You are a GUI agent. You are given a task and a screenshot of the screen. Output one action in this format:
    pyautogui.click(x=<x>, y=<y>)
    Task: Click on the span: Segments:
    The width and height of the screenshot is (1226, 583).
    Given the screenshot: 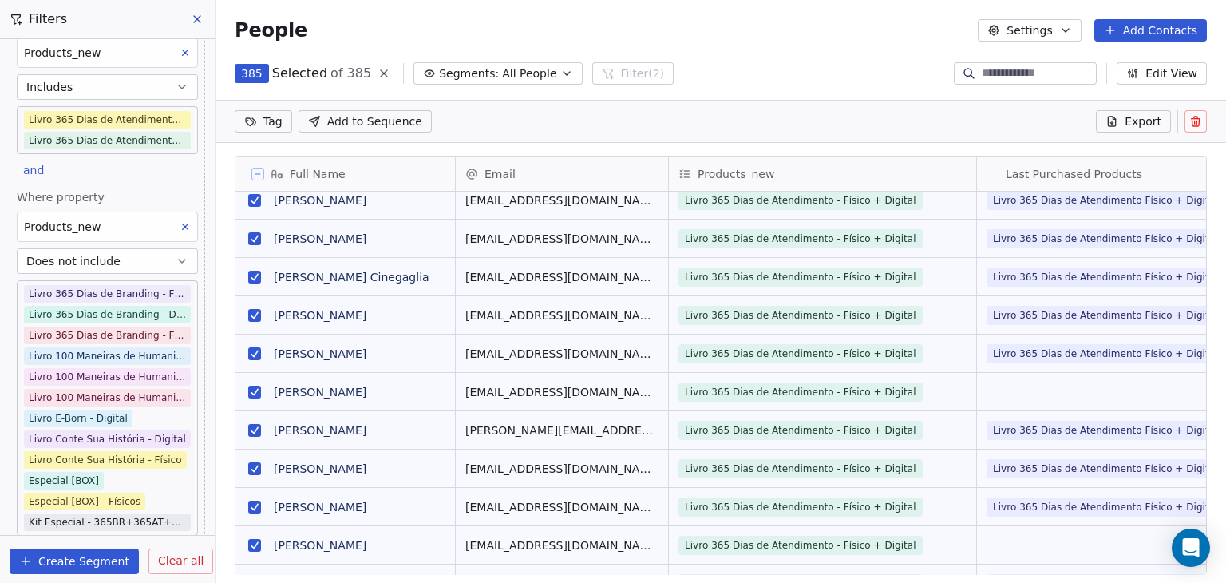 What is the action you would take?
    pyautogui.click(x=469, y=73)
    